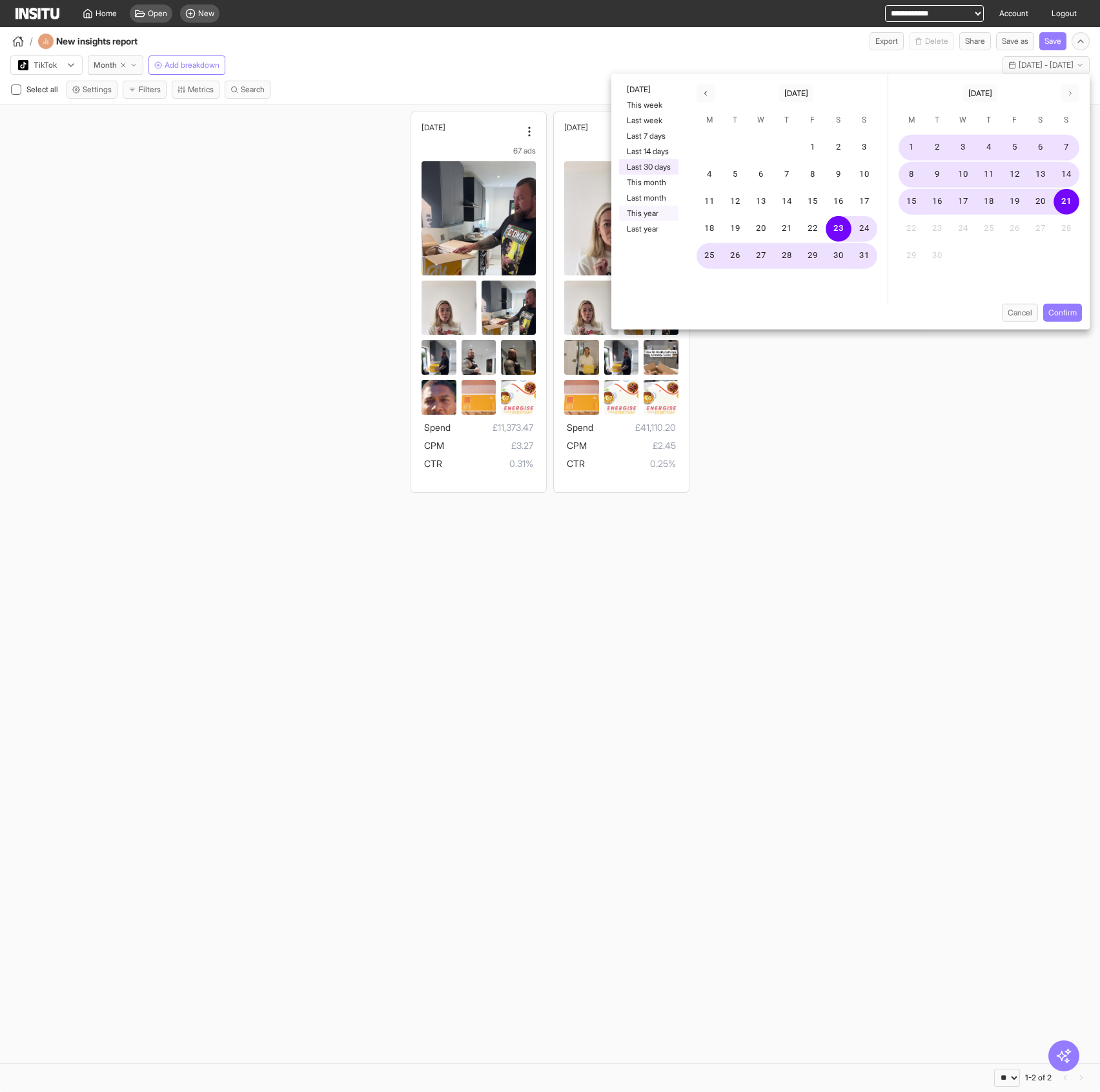  I want to click on button: 28, so click(787, 256).